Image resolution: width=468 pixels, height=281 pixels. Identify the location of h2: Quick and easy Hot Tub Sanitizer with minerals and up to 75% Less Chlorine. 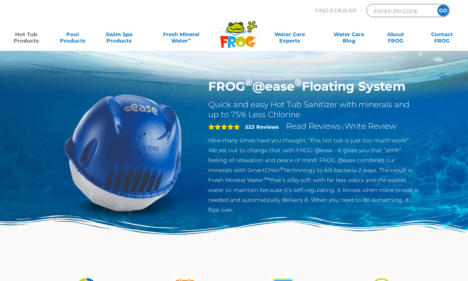
(313, 110).